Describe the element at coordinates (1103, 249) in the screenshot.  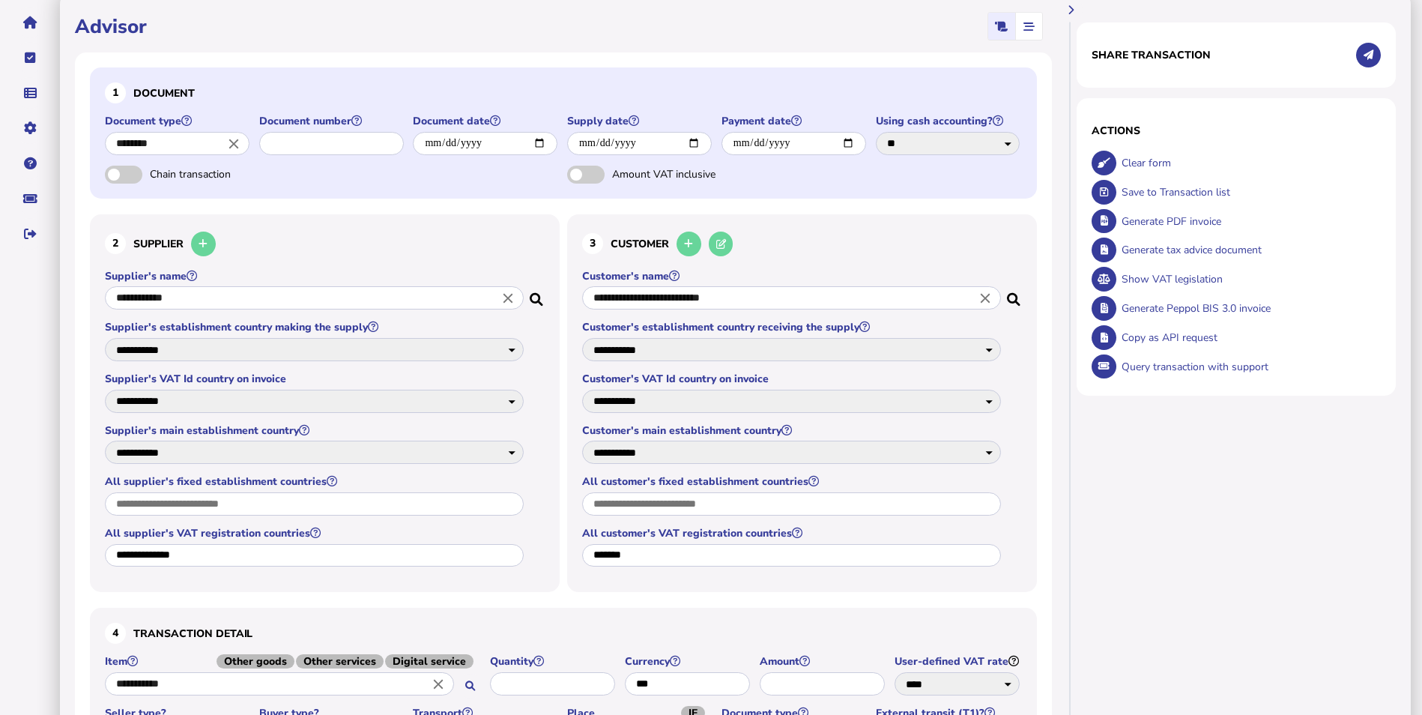
I see `button: Generate tax advice document` at that location.